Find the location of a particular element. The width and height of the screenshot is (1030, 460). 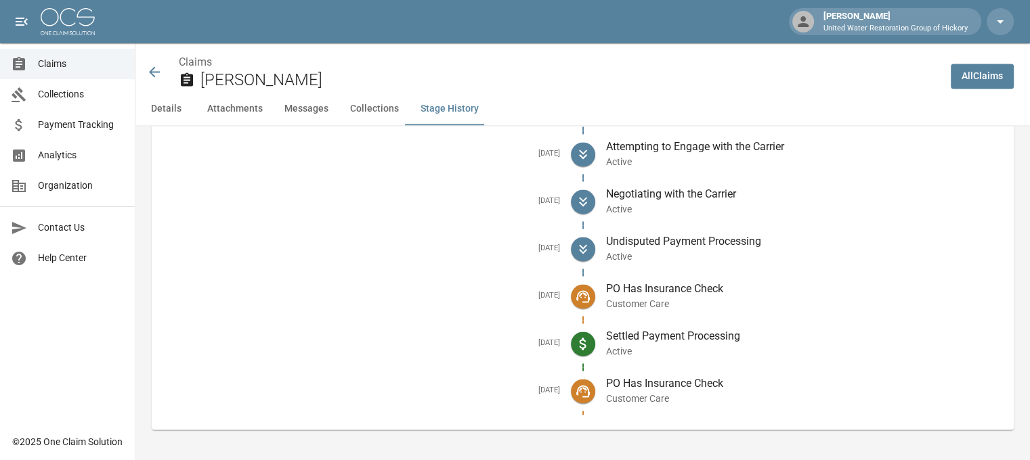

span: Help Center is located at coordinates (81, 258).